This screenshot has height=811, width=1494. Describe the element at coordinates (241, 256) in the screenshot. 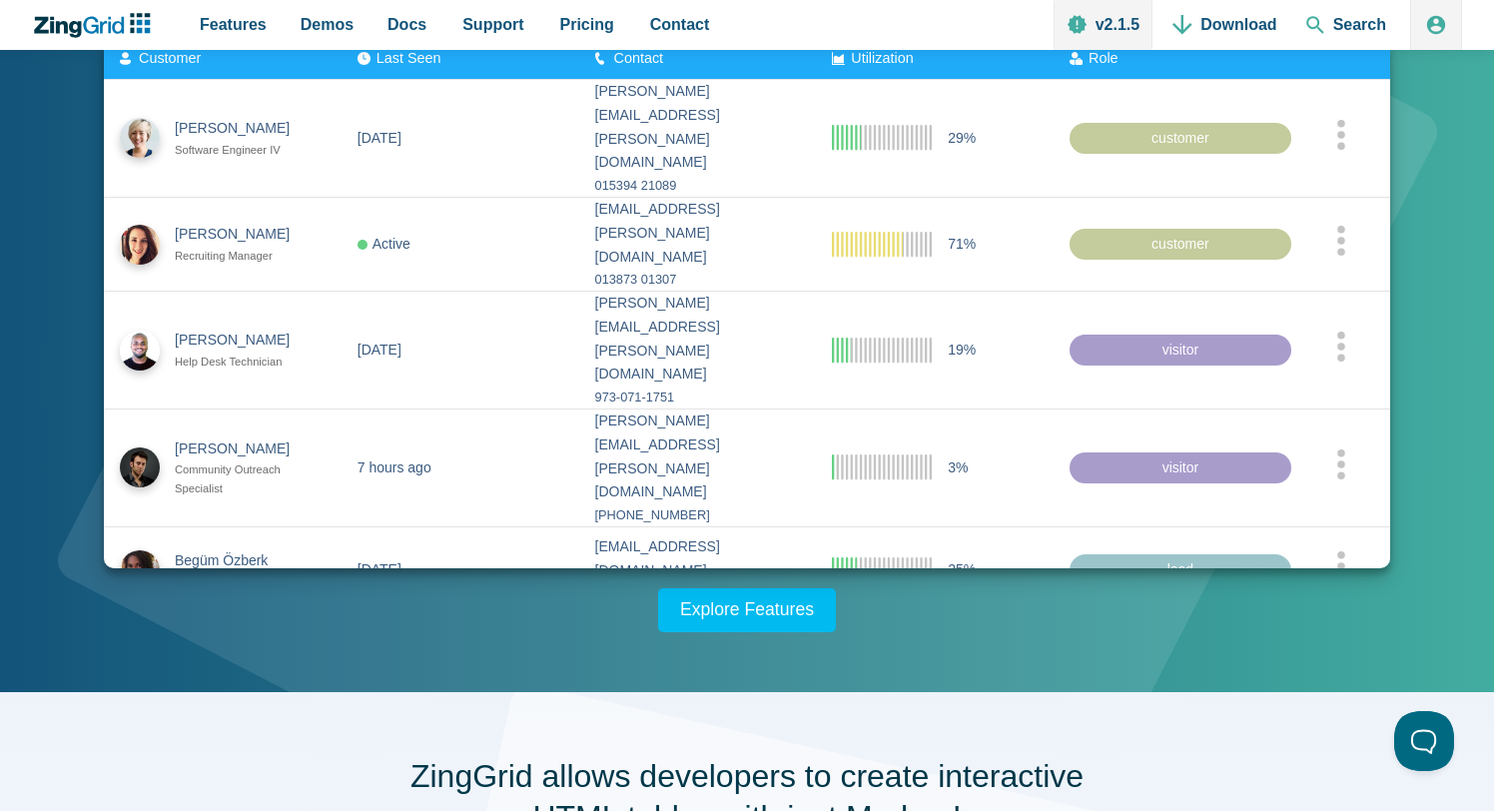

I see `div: Recruiting Manager` at that location.